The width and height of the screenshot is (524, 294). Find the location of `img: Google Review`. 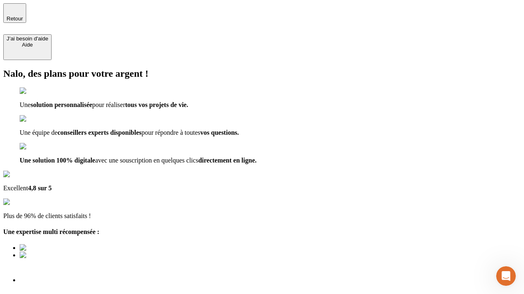

img: Google Review is located at coordinates (27, 175).